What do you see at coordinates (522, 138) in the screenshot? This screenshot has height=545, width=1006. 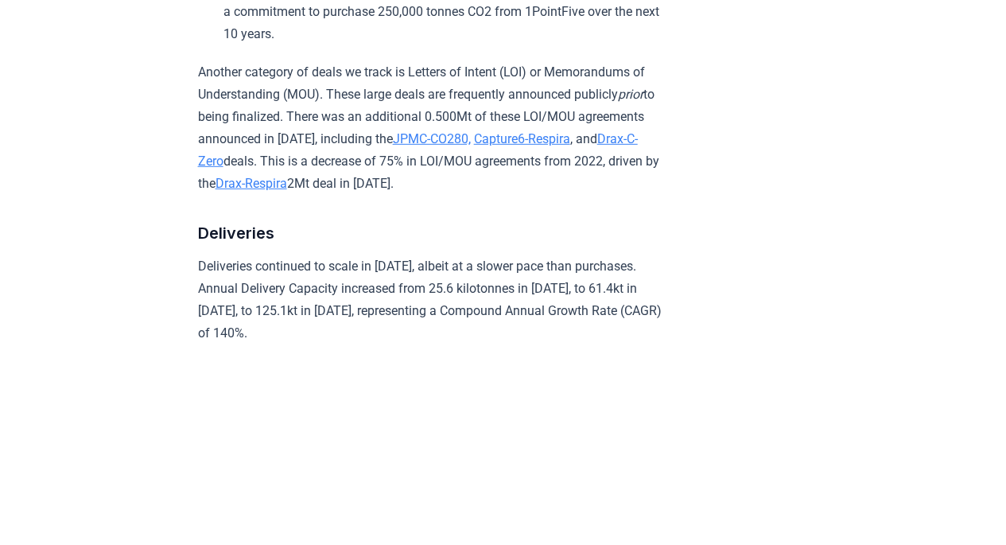 I see `a: Capture6-Respira` at bounding box center [522, 138].